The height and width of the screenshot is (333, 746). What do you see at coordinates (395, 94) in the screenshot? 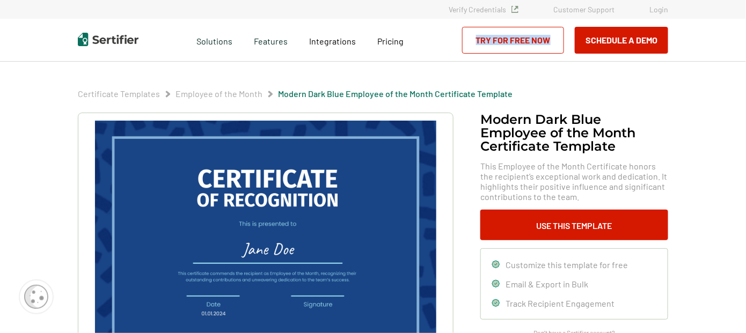
I see `span: Modern Dark Blue Employee of the Month Certificate Template` at bounding box center [395, 94].